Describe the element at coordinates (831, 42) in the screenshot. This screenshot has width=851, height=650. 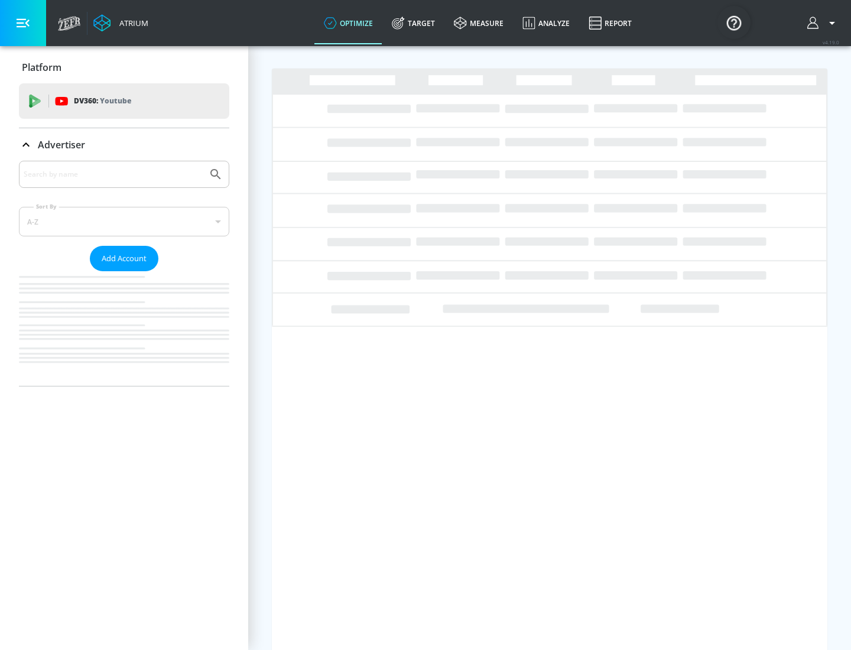
I see `span: v 4.19.0` at that location.